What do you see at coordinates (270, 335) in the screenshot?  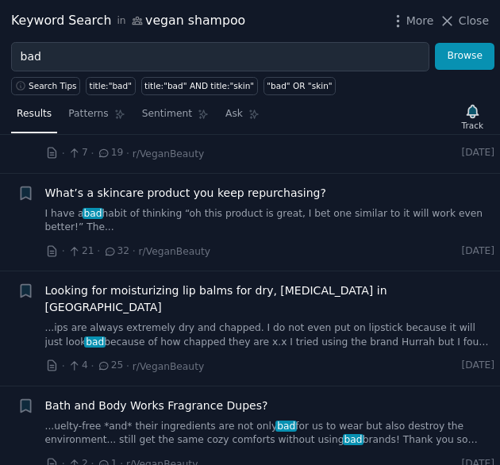 I see `a: ...ips are always extremely dry and chapped. I do not even put on lipstick because it will just l...` at bounding box center [270, 335].